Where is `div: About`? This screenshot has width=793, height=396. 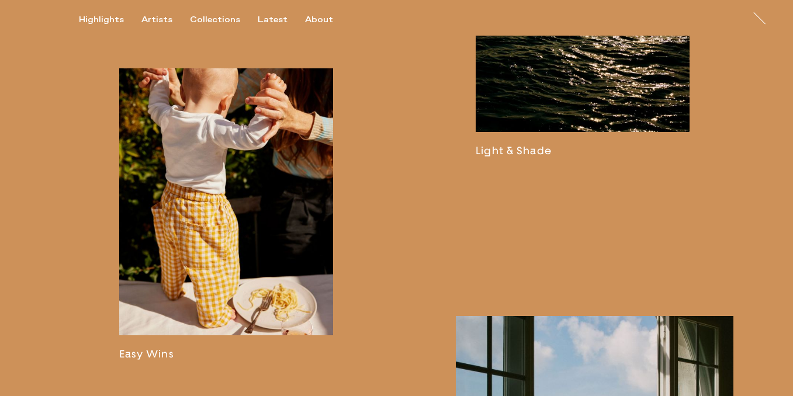 div: About is located at coordinates (319, 20).